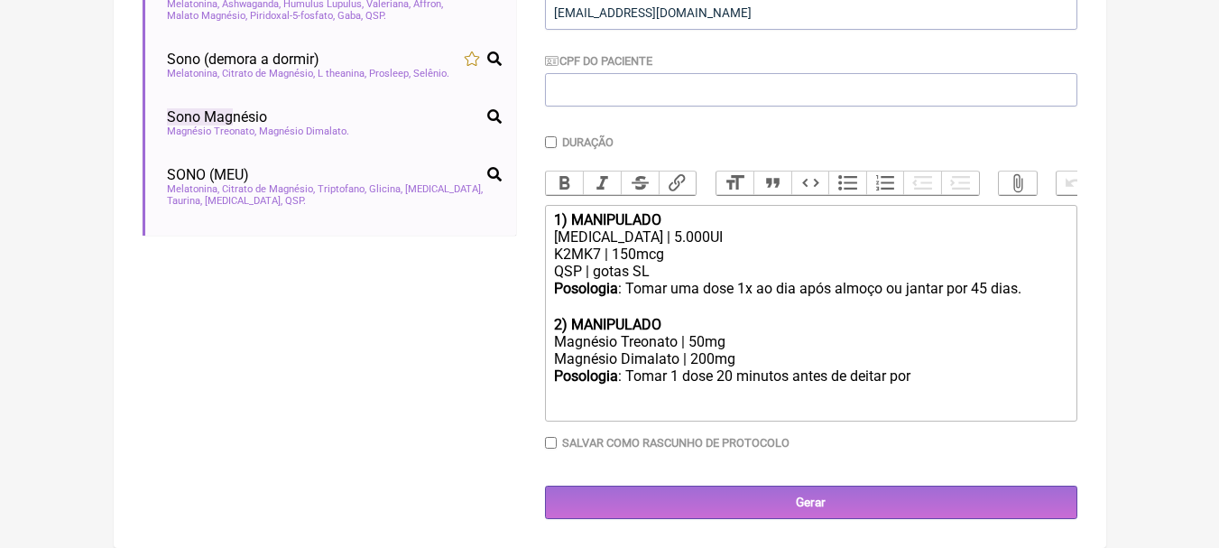 Image resolution: width=1219 pixels, height=548 pixels. I want to click on div: : Tomar 1 dose 20 minutos antes de deitar por ㅤ, so click(810, 385).